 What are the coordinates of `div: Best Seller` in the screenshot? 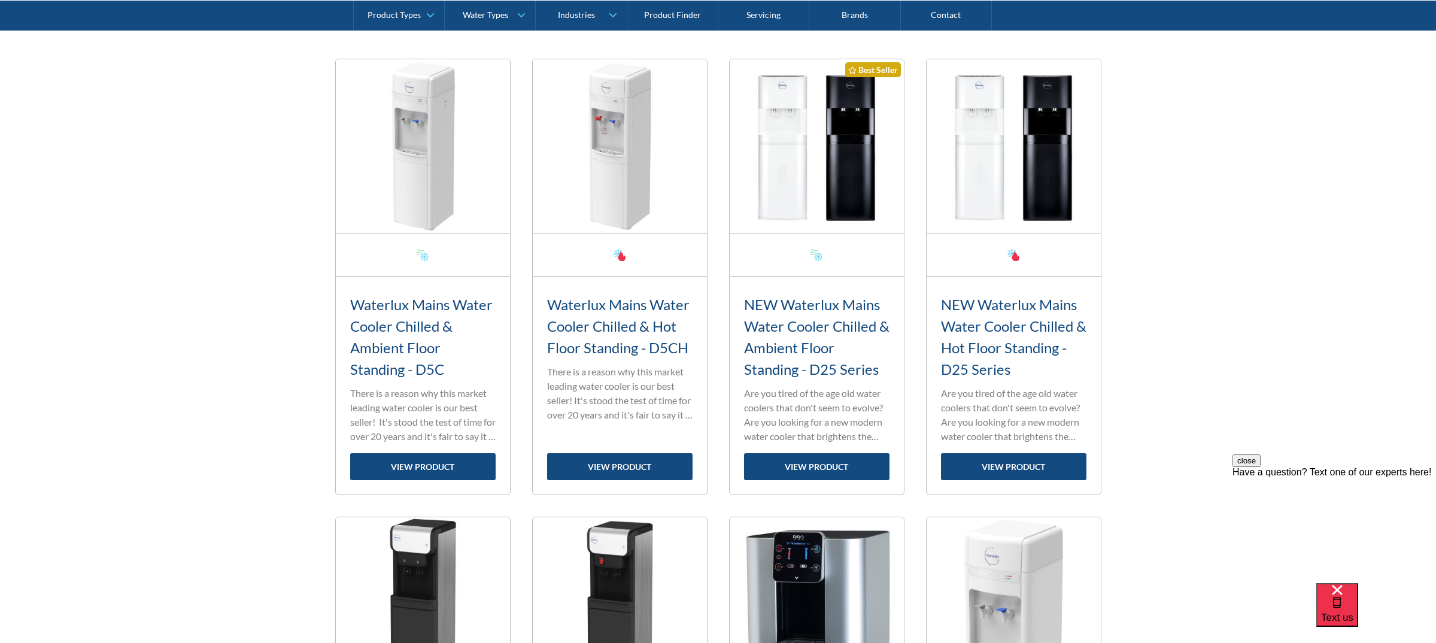 It's located at (873, 69).